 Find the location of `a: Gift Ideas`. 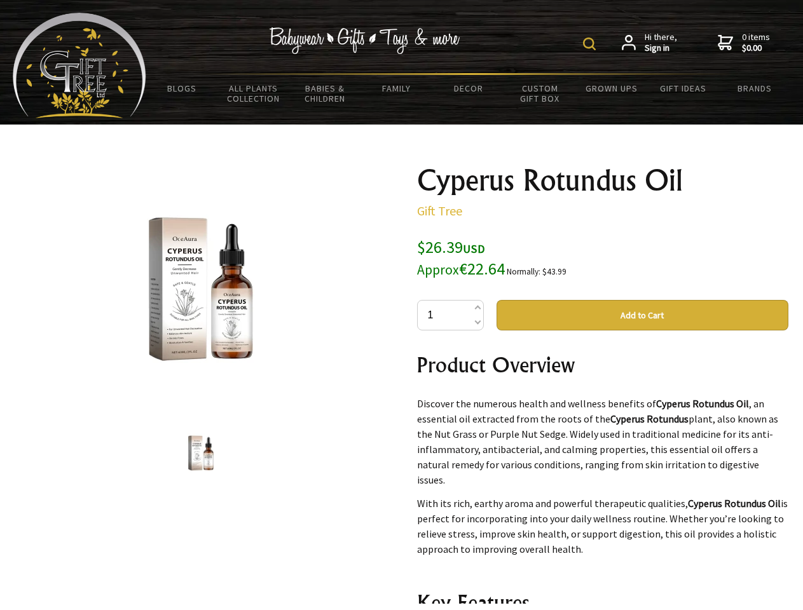

a: Gift Ideas is located at coordinates (683, 88).